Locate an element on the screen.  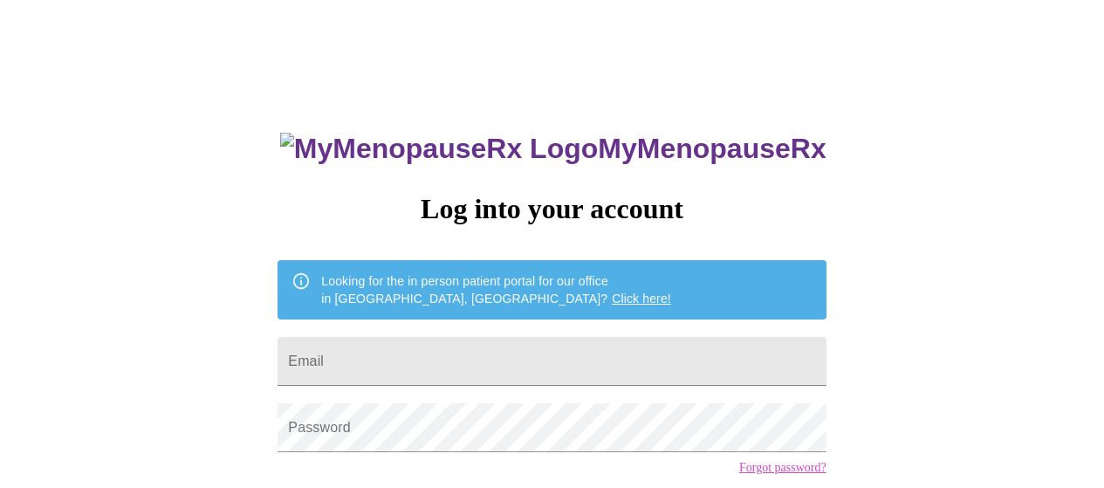
h3: MyMenopauseRx is located at coordinates (553, 148).